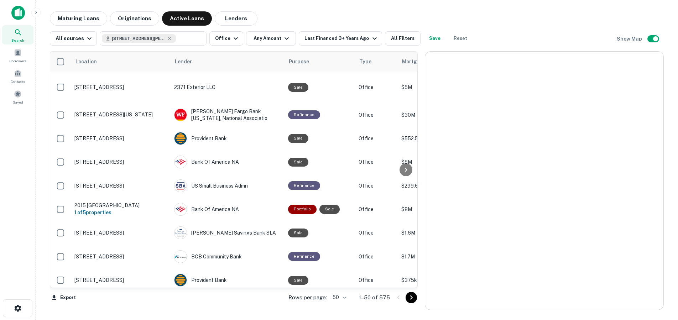 This screenshot has width=678, height=320. What do you see at coordinates (78, 19) in the screenshot?
I see `button: Maturing Loans` at bounding box center [78, 19].